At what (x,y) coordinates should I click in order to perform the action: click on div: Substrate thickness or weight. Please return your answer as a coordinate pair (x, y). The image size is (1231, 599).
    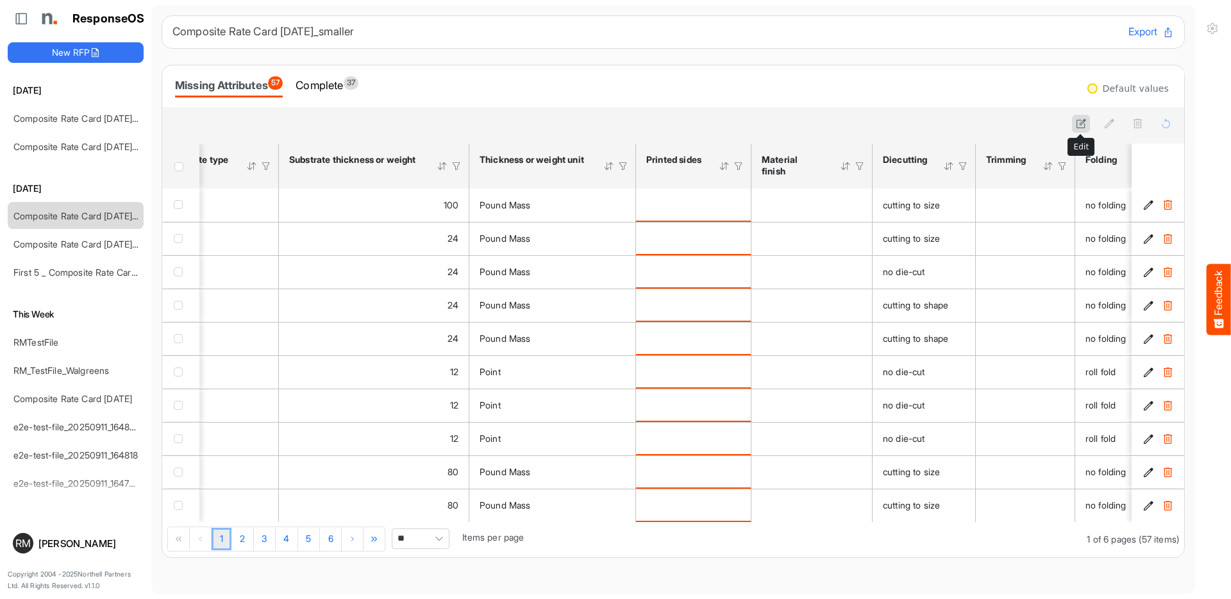
    Looking at the image, I should click on (355, 160).